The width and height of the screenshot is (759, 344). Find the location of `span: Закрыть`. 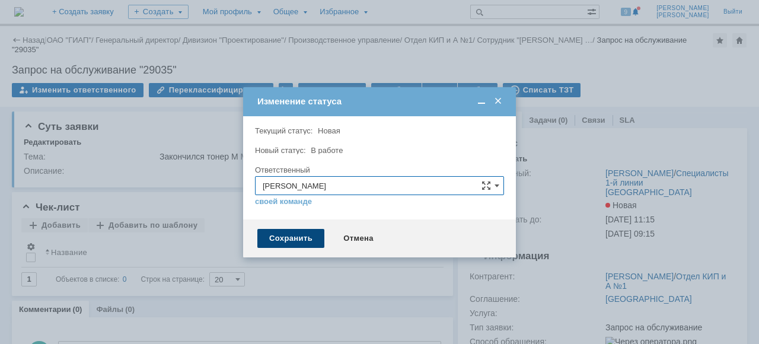

span: Закрыть is located at coordinates (498, 101).